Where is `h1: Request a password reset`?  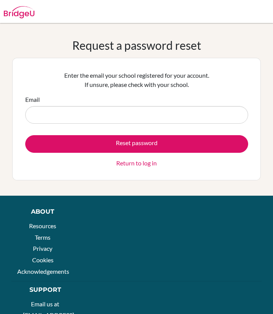
h1: Request a password reset is located at coordinates (137, 45).